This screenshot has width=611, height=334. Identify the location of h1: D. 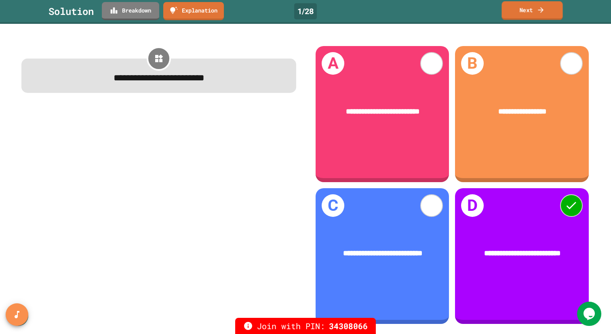
(472, 206).